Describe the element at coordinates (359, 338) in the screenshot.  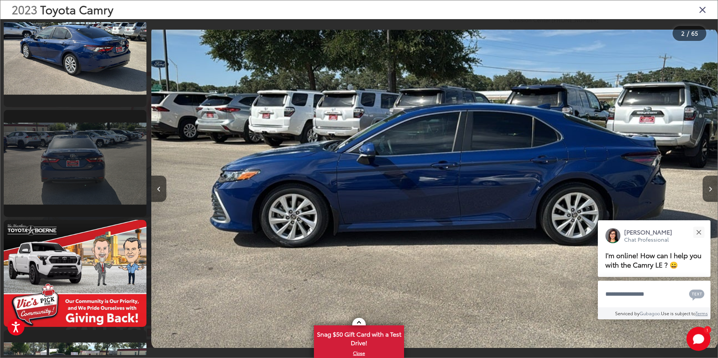
I see `span: Snag $50 Gift Card with a Test Drive!` at that location.